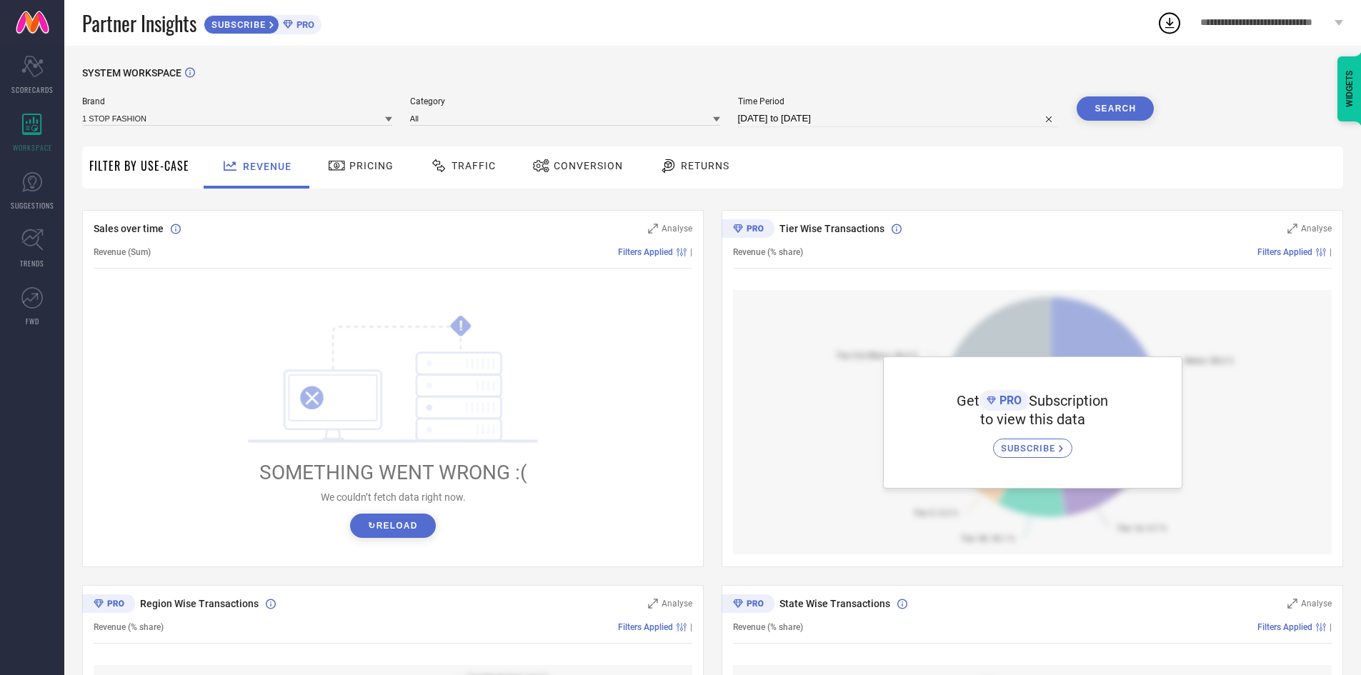 This screenshot has height=675, width=1361. I want to click on a: SUBSCRIBEPRO, so click(262, 23).